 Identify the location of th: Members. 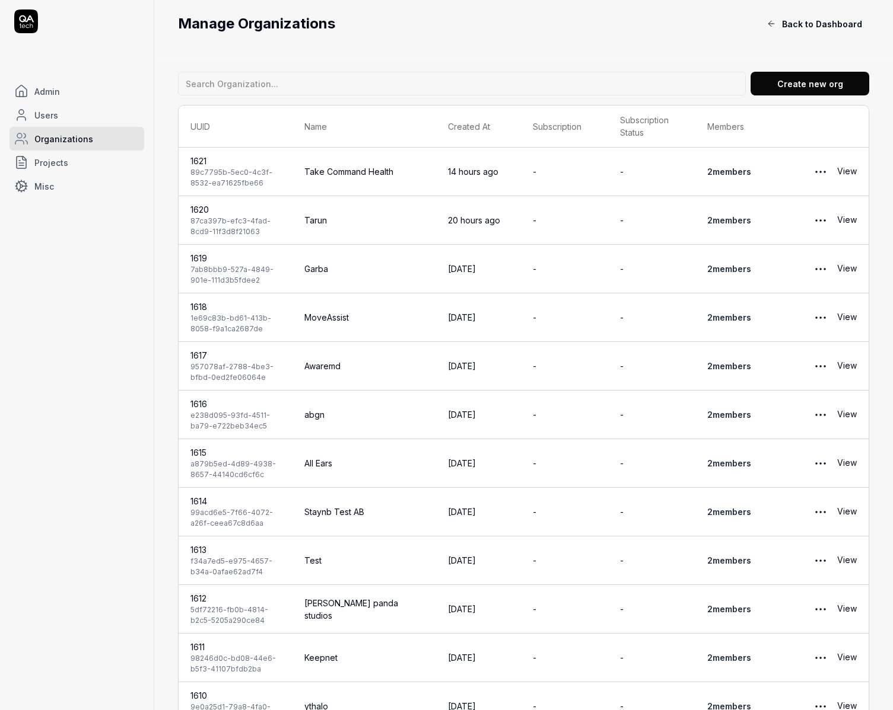
(738, 126).